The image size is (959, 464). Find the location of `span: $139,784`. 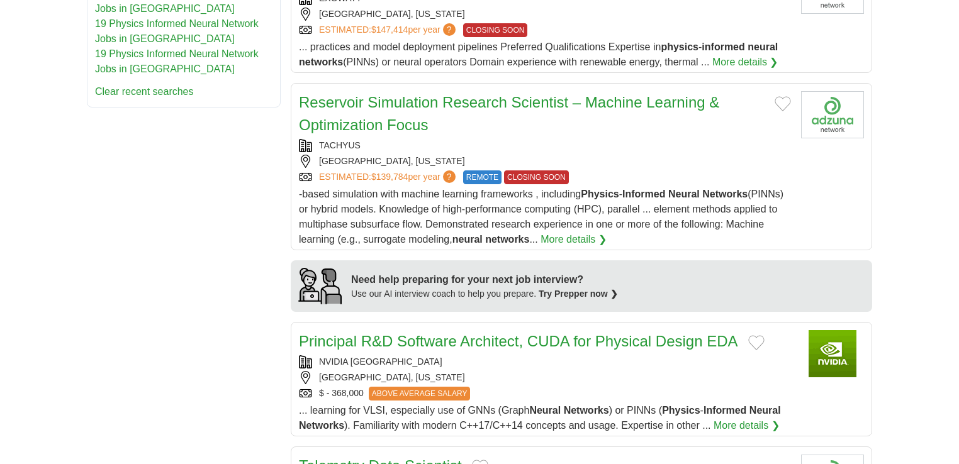

span: $139,784 is located at coordinates (389, 177).